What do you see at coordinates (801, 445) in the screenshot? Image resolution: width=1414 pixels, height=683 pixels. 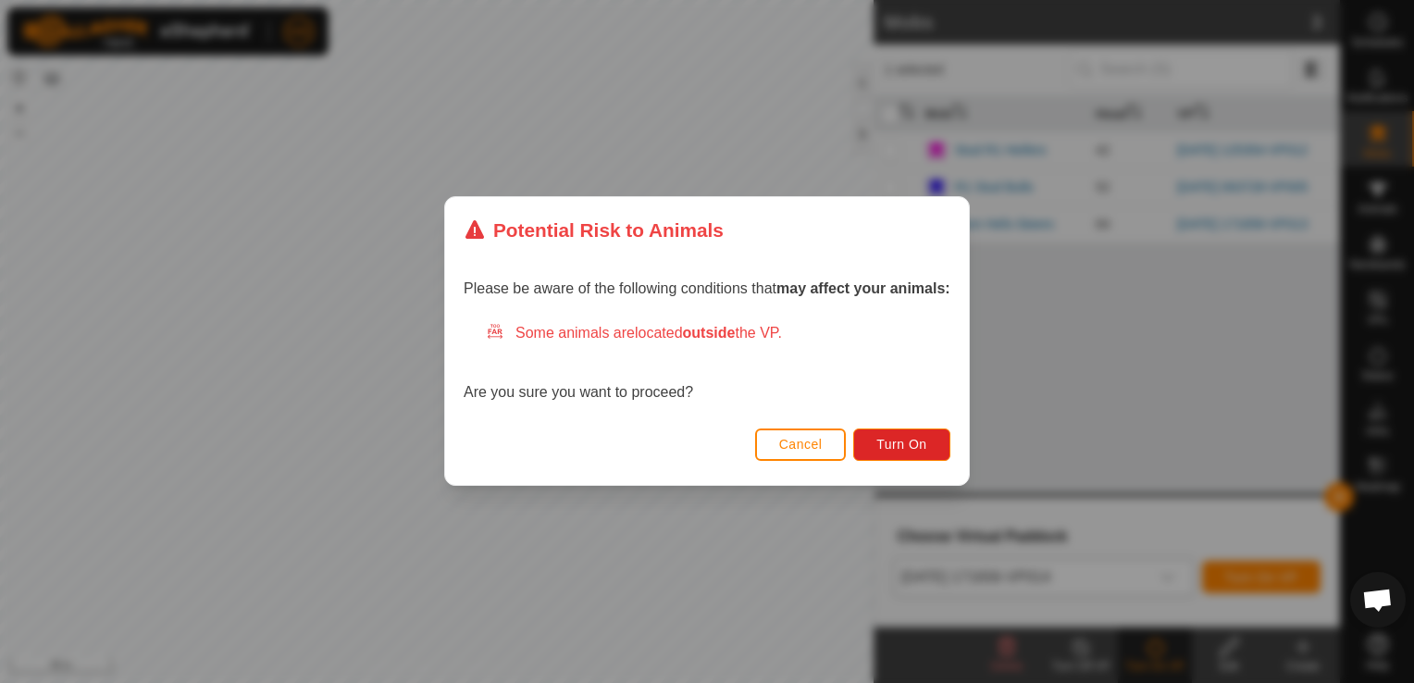 I see `span: Cancel` at bounding box center [801, 445].